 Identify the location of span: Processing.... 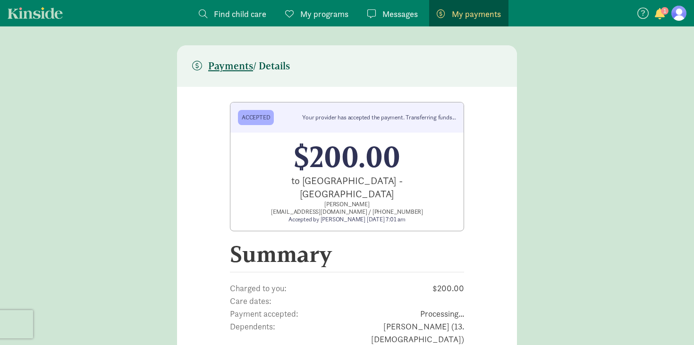
(411, 314).